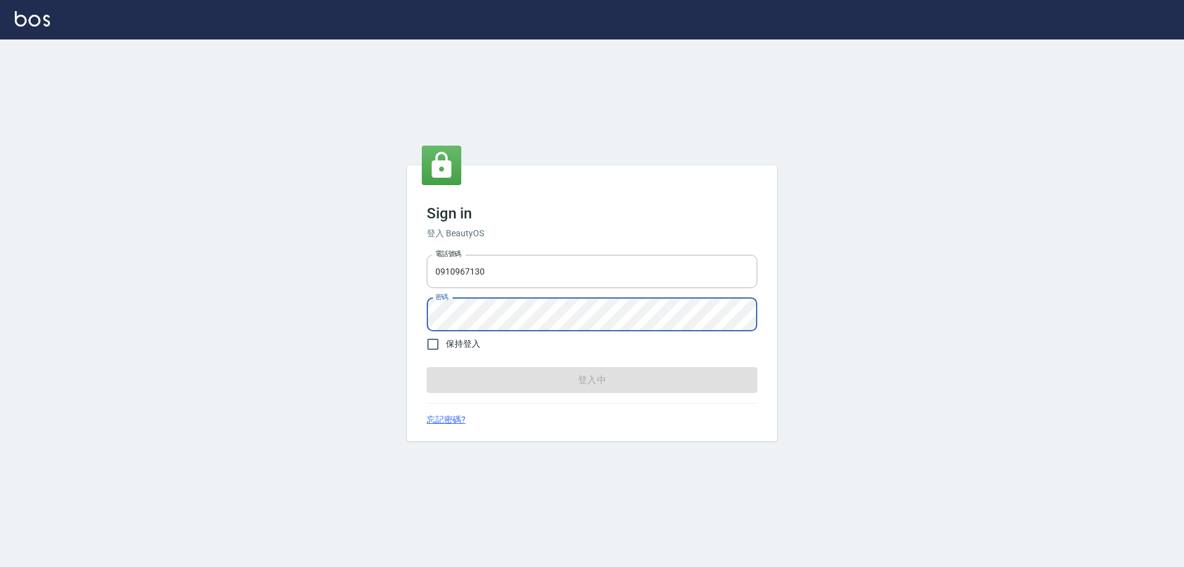 The height and width of the screenshot is (567, 1184). Describe the element at coordinates (592, 233) in the screenshot. I see `h6: 登入 BeautyOS` at that location.